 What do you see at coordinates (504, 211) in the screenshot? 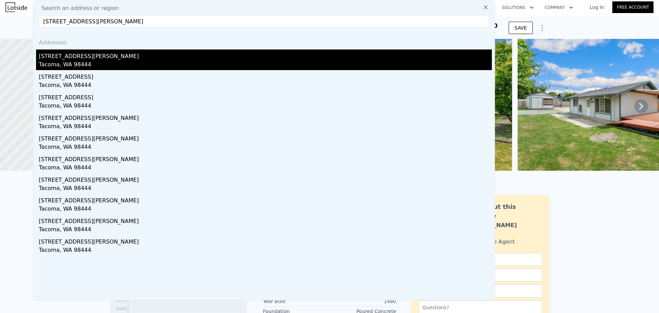
I see `div: Ask about this property` at bounding box center [504, 211].